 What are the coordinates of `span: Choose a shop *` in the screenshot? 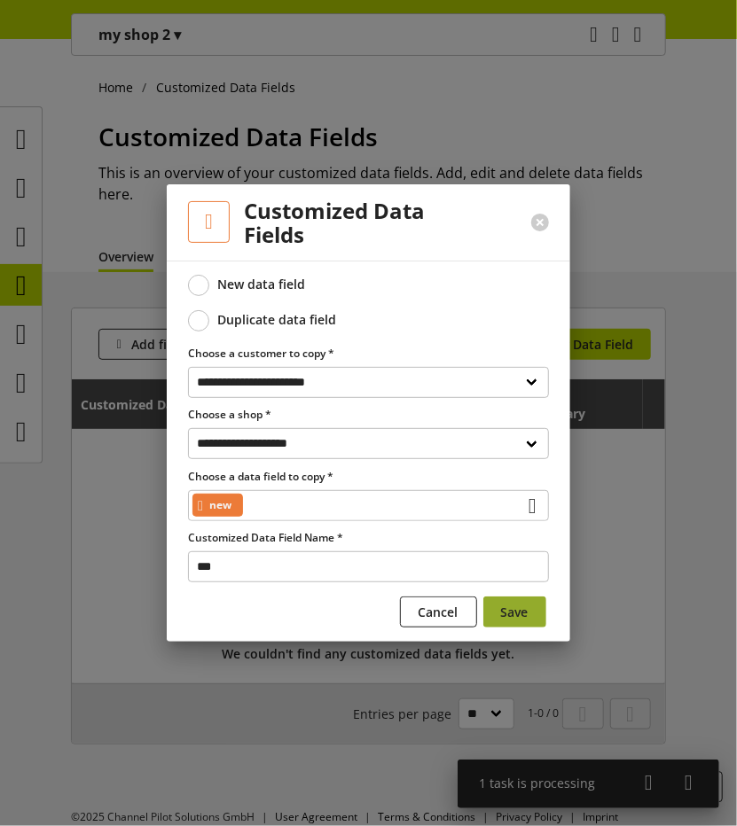 It's located at (230, 414).